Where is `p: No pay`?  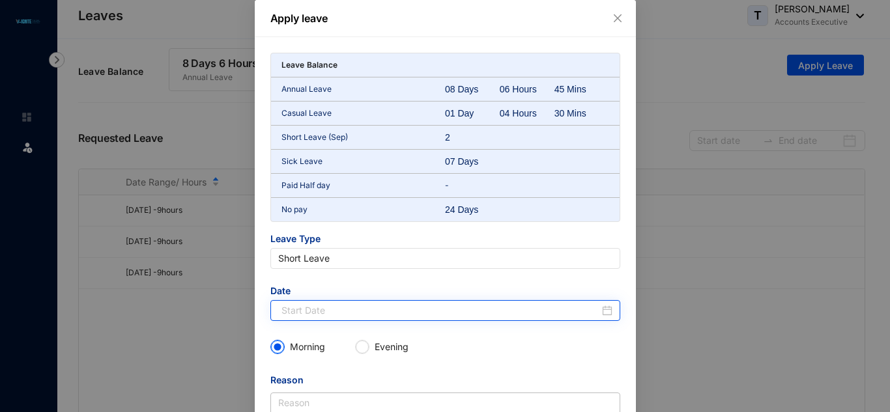
p: No pay is located at coordinates (363, 210).